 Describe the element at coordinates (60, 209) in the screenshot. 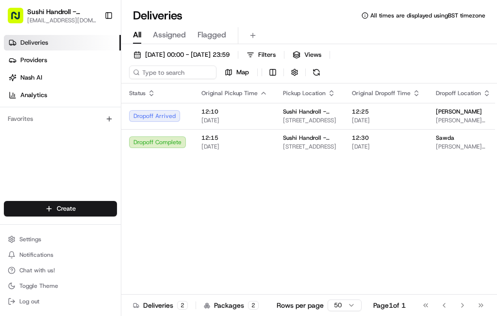

I see `button: Create` at that location.